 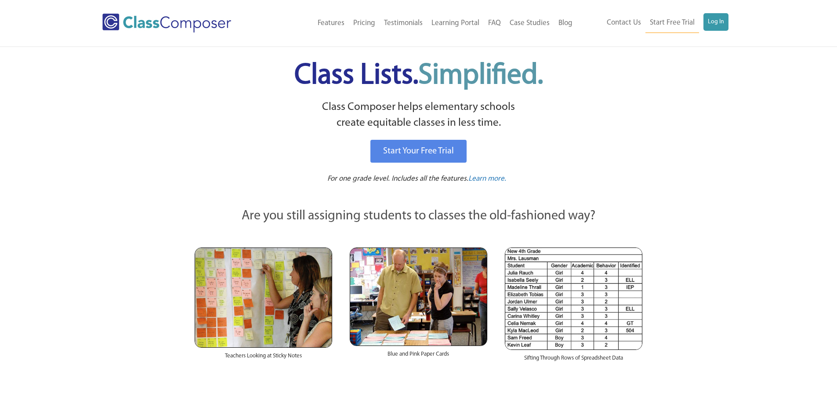 I want to click on div: Sifting Through Rows of Spreadsheet Data, so click(x=574, y=360).